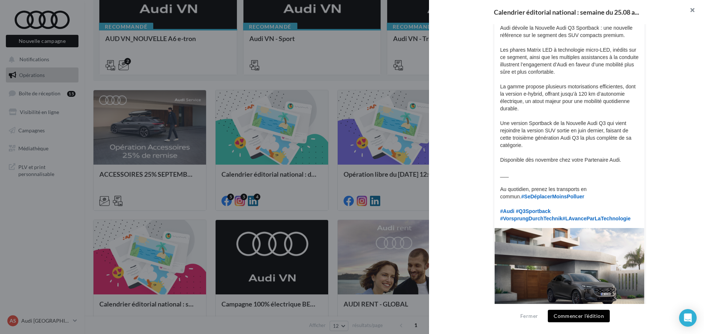  What do you see at coordinates (578, 316) in the screenshot?
I see `button: Commencer l'édition` at bounding box center [578, 316].